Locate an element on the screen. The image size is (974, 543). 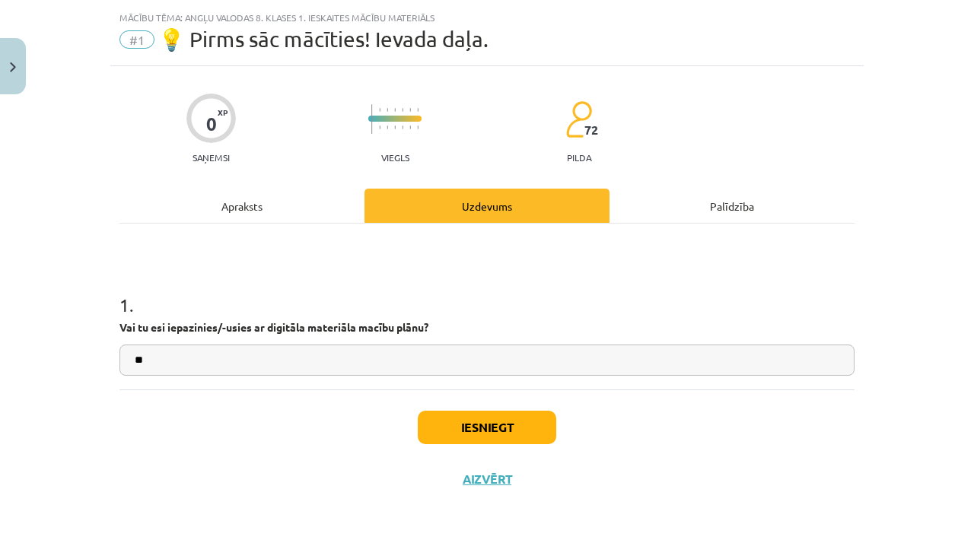
span: XP is located at coordinates (222, 112).